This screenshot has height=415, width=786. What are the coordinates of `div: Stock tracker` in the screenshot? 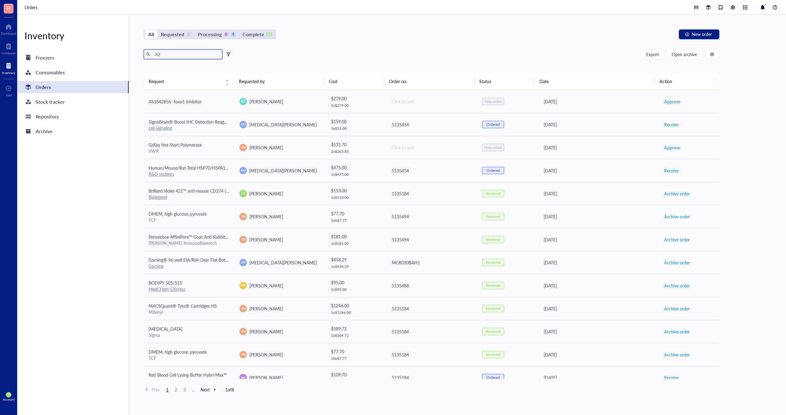 It's located at (50, 102).